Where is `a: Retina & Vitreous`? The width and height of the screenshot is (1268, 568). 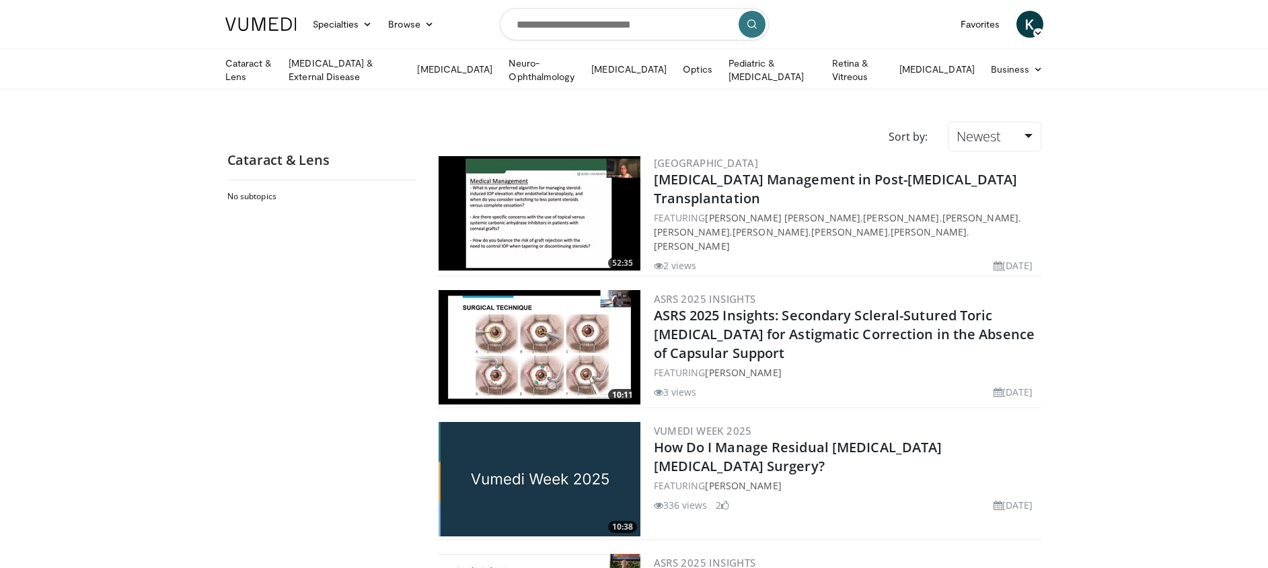 a: Retina & Vitreous is located at coordinates (858, 70).